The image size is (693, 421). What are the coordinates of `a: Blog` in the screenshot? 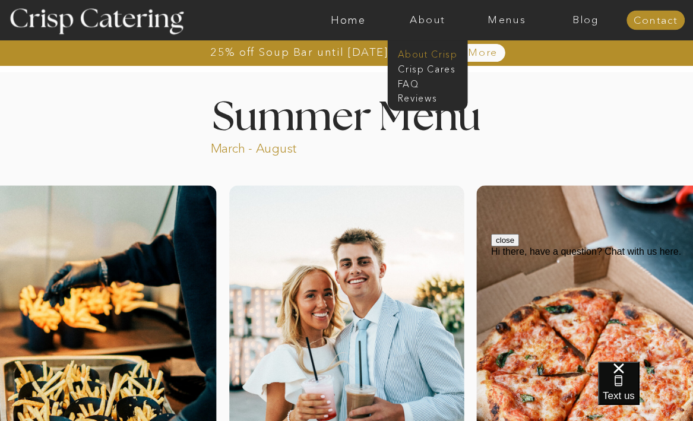 It's located at (586, 20).